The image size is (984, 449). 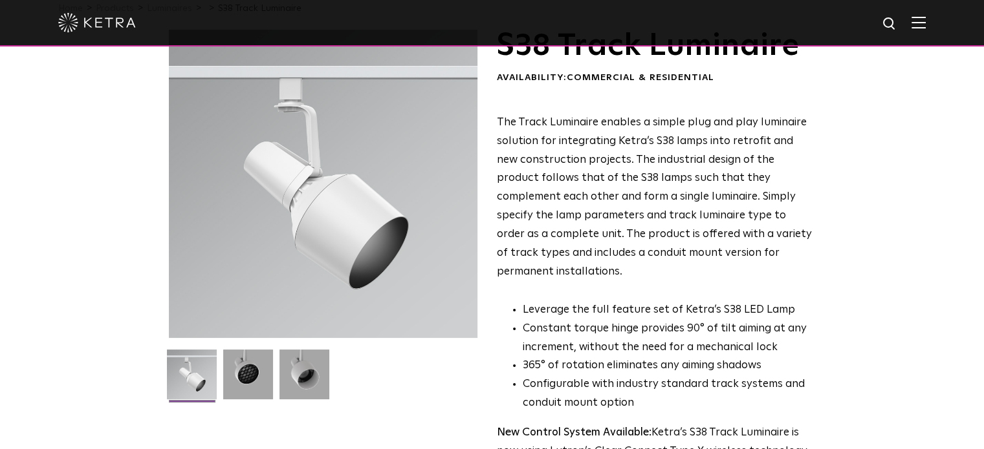 What do you see at coordinates (654, 197) in the screenshot?
I see `span: The Track Luminaire enables a simple plug and play luminaire solution for integrating Ketra’s S38...` at bounding box center [654, 197].